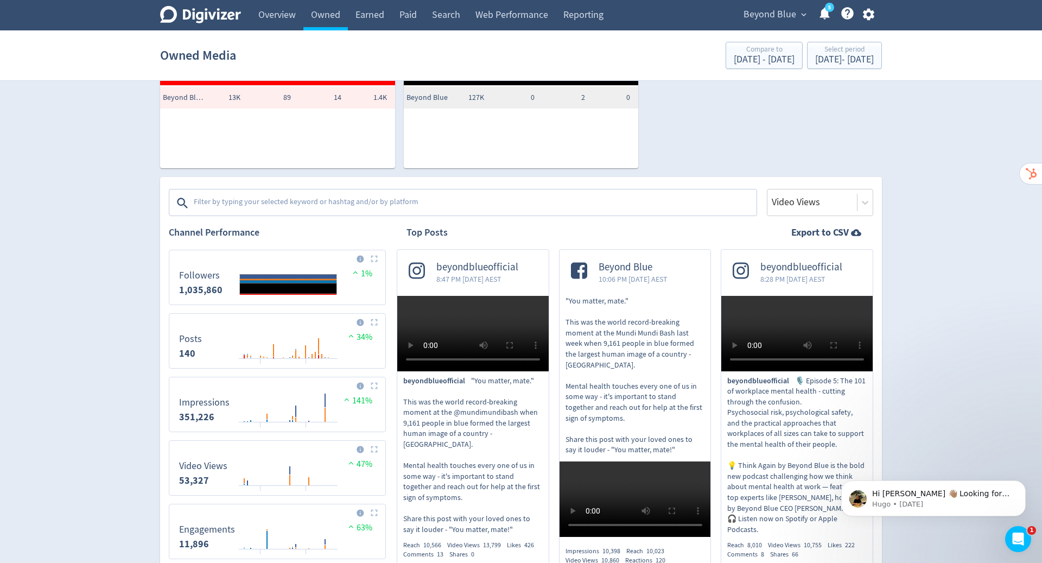 The image size is (1042, 563). I want to click on strong: 11,896, so click(194, 544).